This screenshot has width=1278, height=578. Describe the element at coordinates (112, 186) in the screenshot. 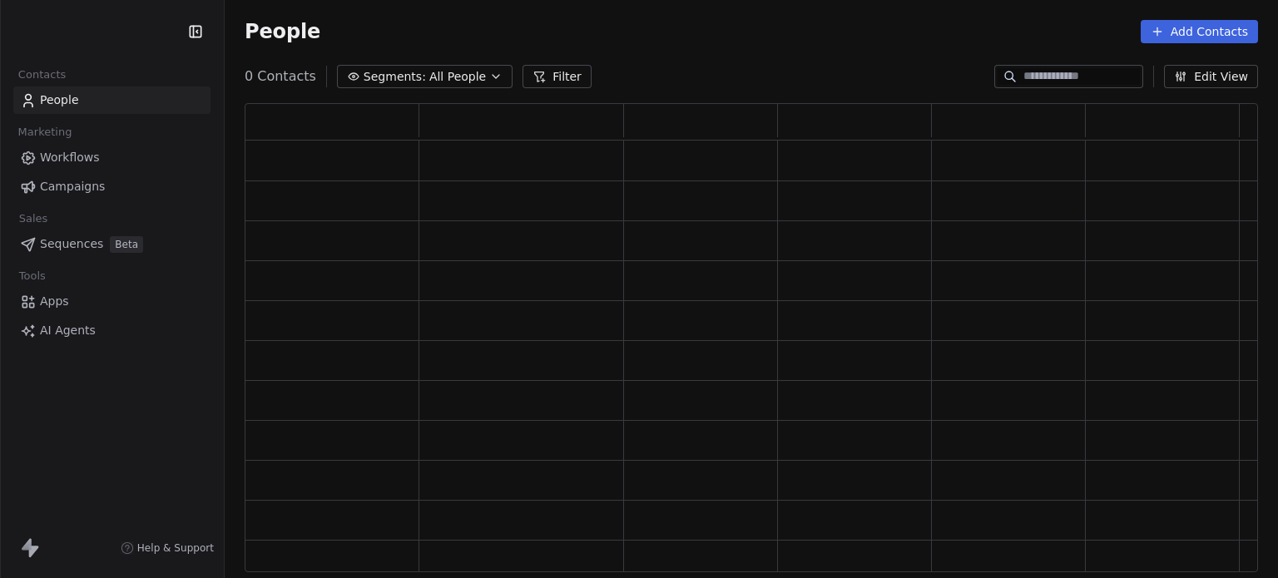

I see `a: Campaigns` at that location.